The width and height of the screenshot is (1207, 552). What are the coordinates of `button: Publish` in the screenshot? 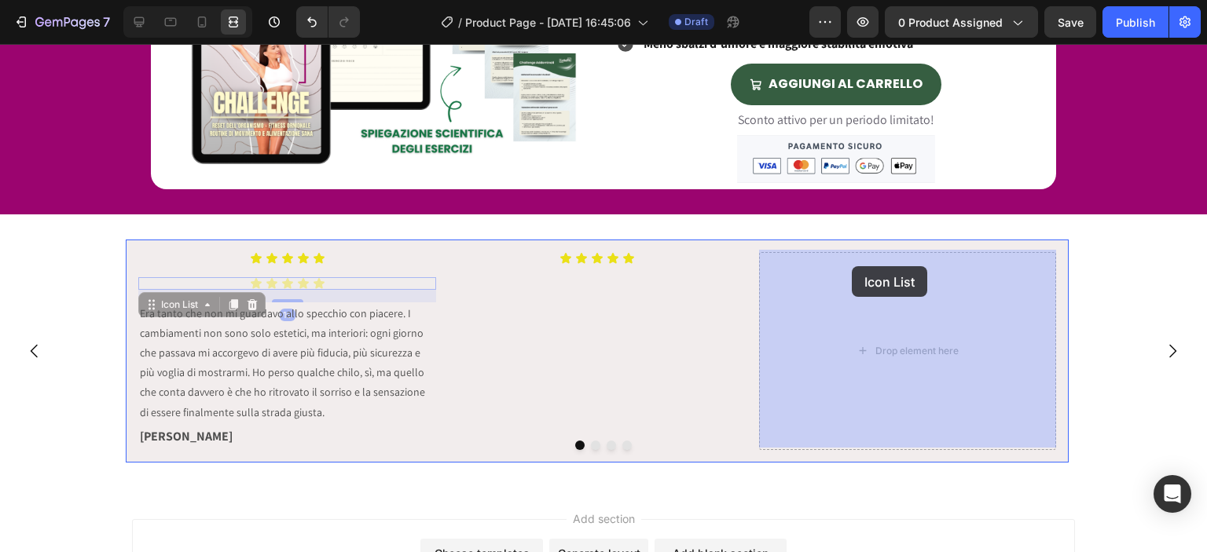 It's located at (1135, 22).